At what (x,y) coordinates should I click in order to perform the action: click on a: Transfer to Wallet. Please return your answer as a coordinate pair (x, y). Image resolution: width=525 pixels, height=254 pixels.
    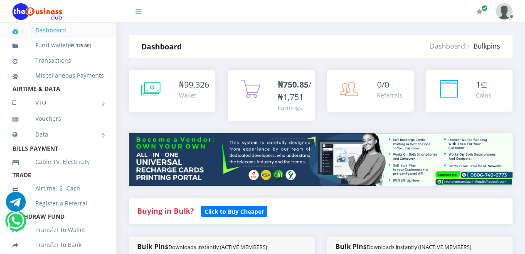
    Looking at the image, I should click on (58, 230).